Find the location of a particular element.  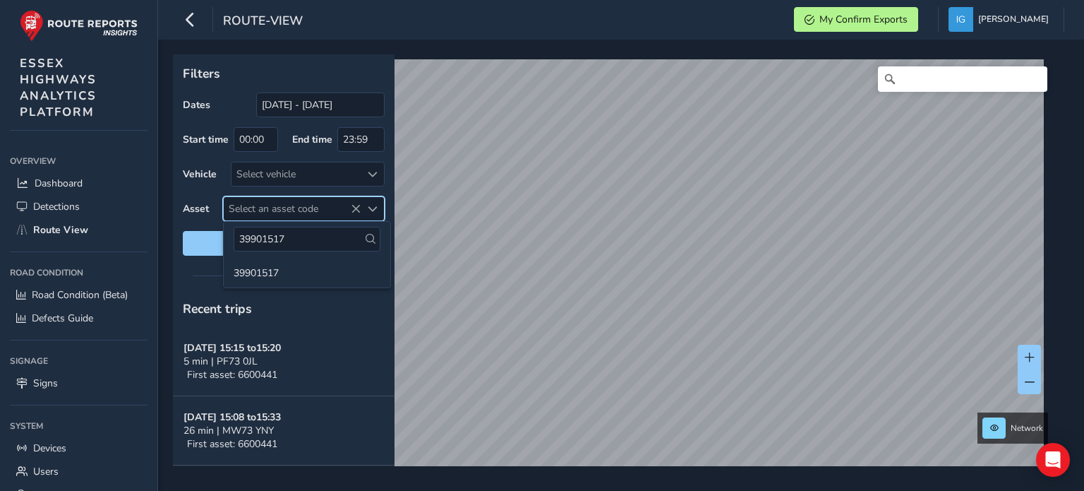

p: Filters is located at coordinates (284, 73).